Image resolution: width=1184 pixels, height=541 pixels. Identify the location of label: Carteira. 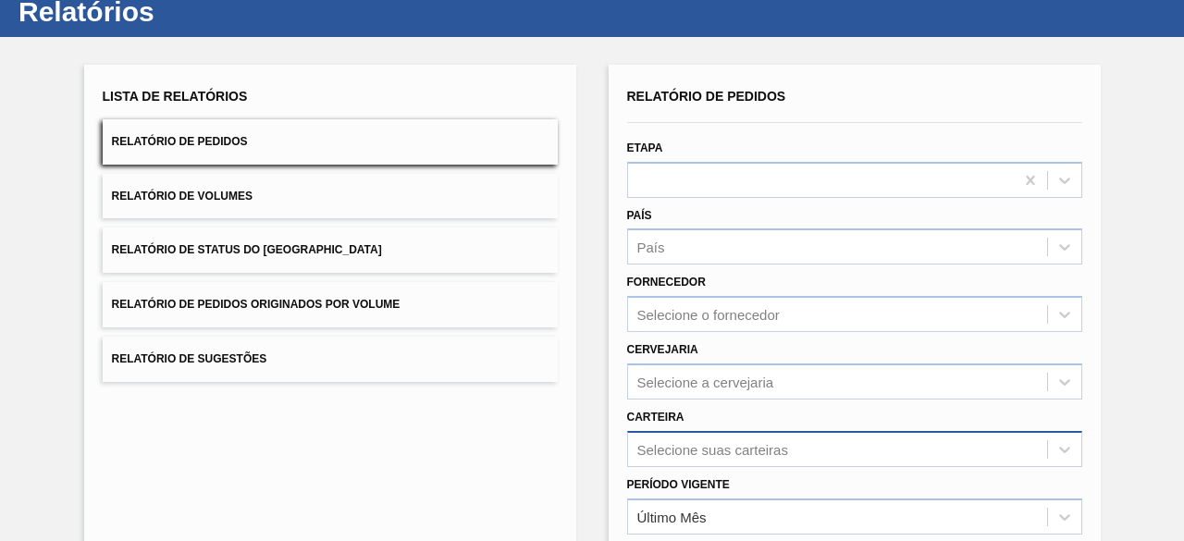
(656, 417).